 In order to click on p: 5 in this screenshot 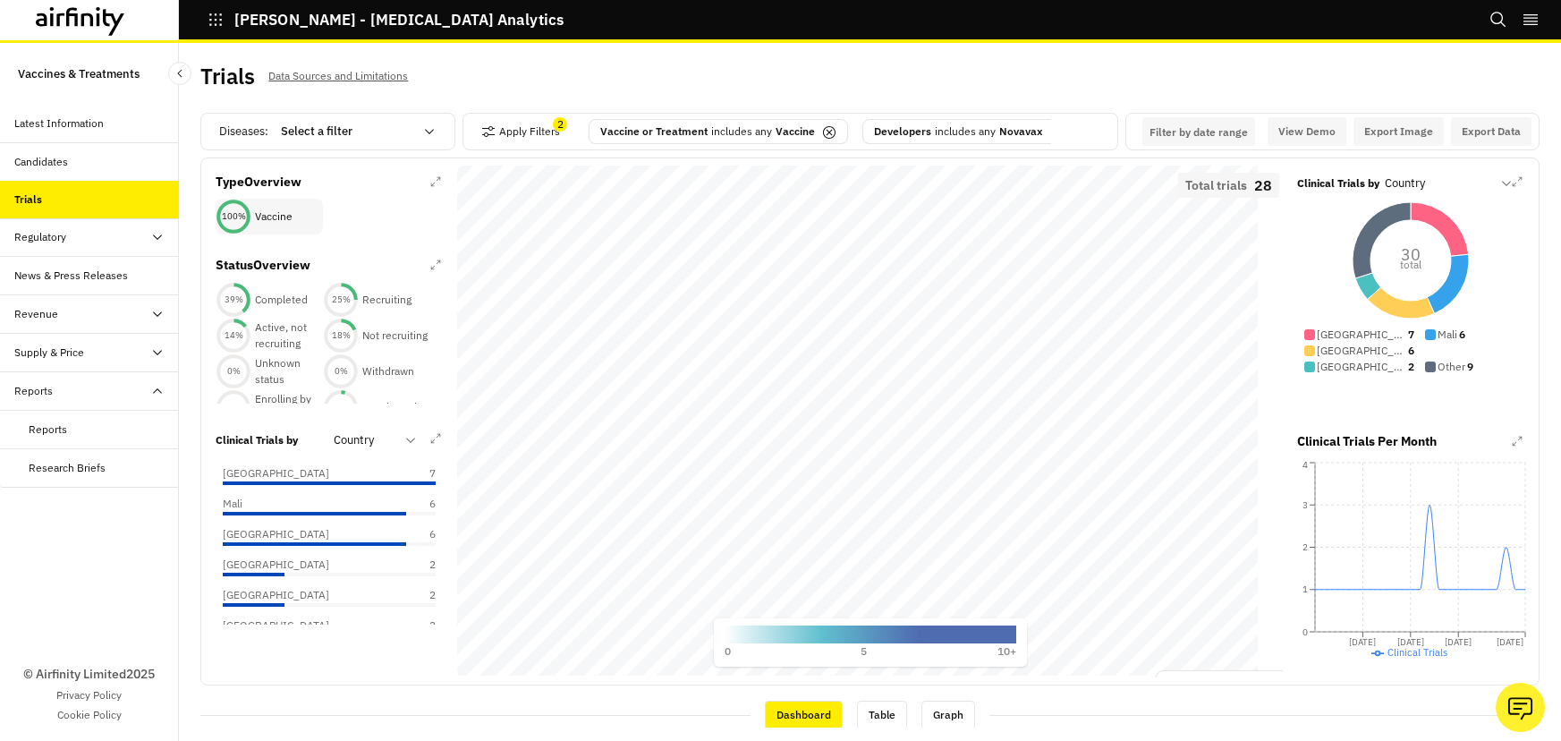, I will do `click(863, 651)`.